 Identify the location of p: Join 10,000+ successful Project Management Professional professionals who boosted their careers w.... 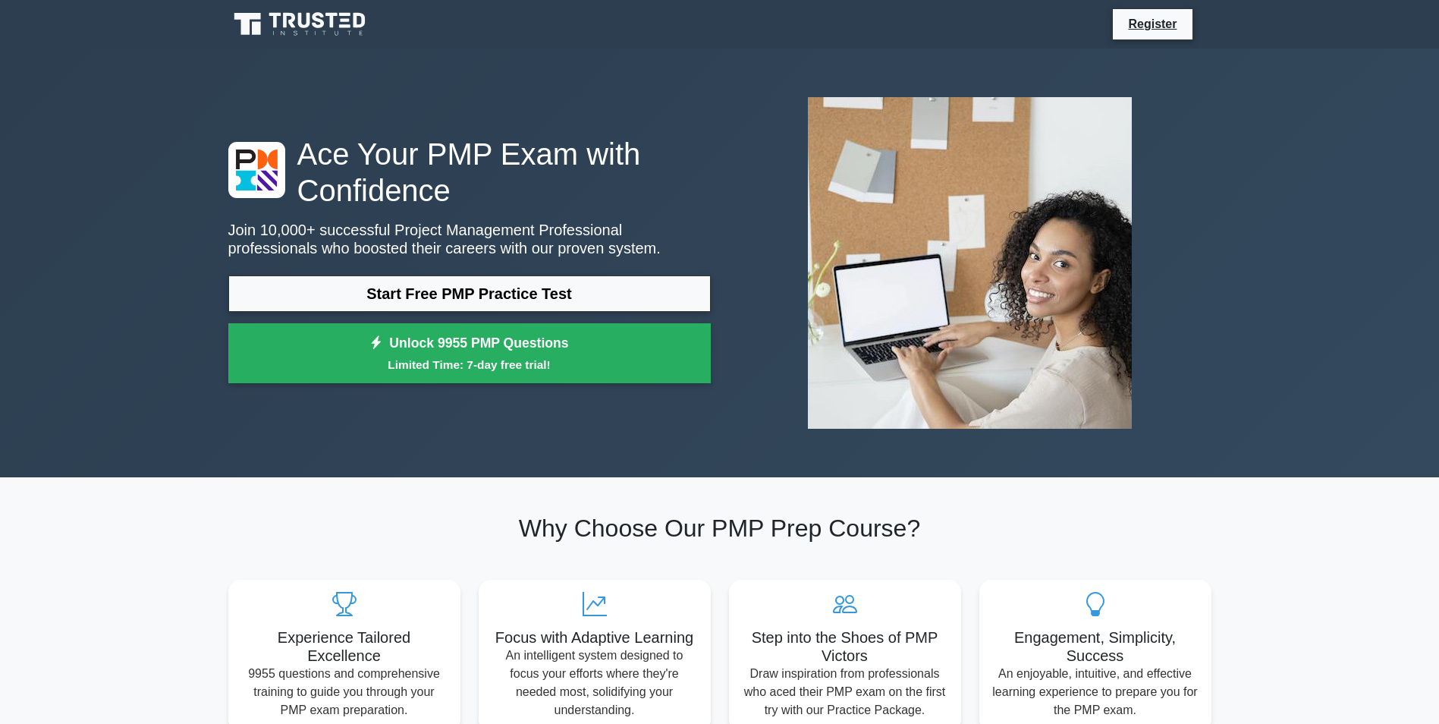
(470, 239).